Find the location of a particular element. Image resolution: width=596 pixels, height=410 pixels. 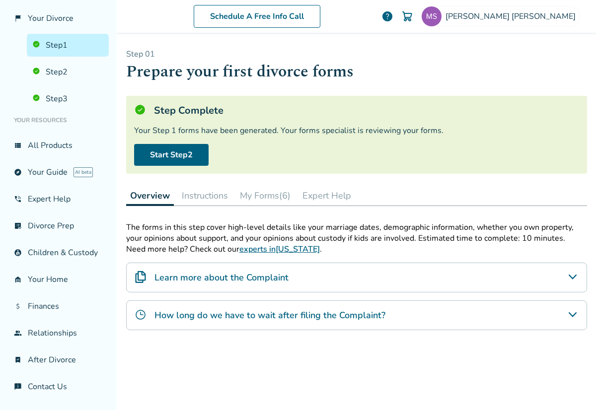

p: Need more help? Check out our . is located at coordinates (357, 249).